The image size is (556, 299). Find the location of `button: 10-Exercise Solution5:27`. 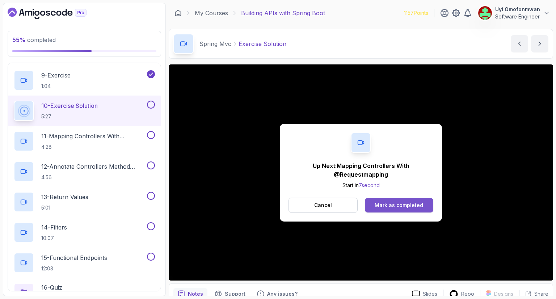

button: 10-Exercise Solution5:27 is located at coordinates (84, 111).